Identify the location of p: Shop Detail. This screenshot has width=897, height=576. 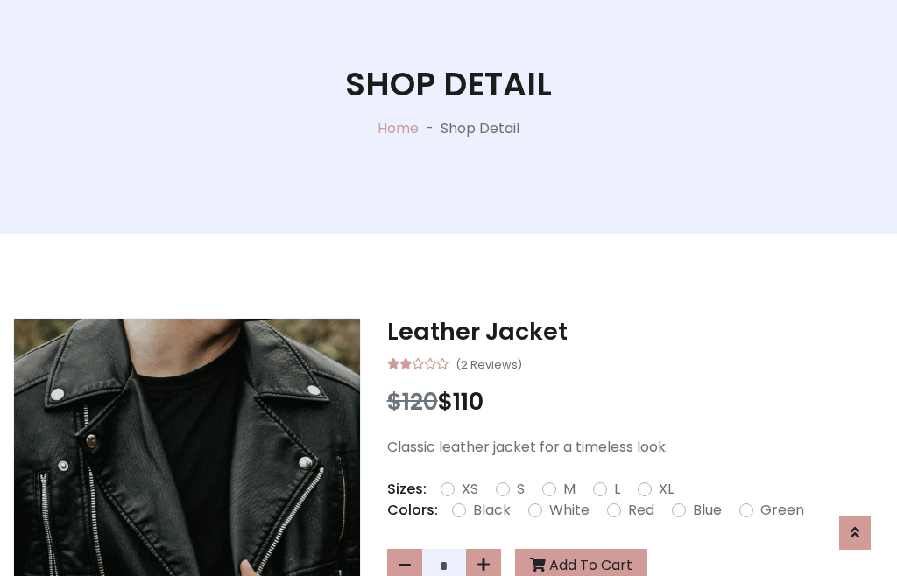
(480, 129).